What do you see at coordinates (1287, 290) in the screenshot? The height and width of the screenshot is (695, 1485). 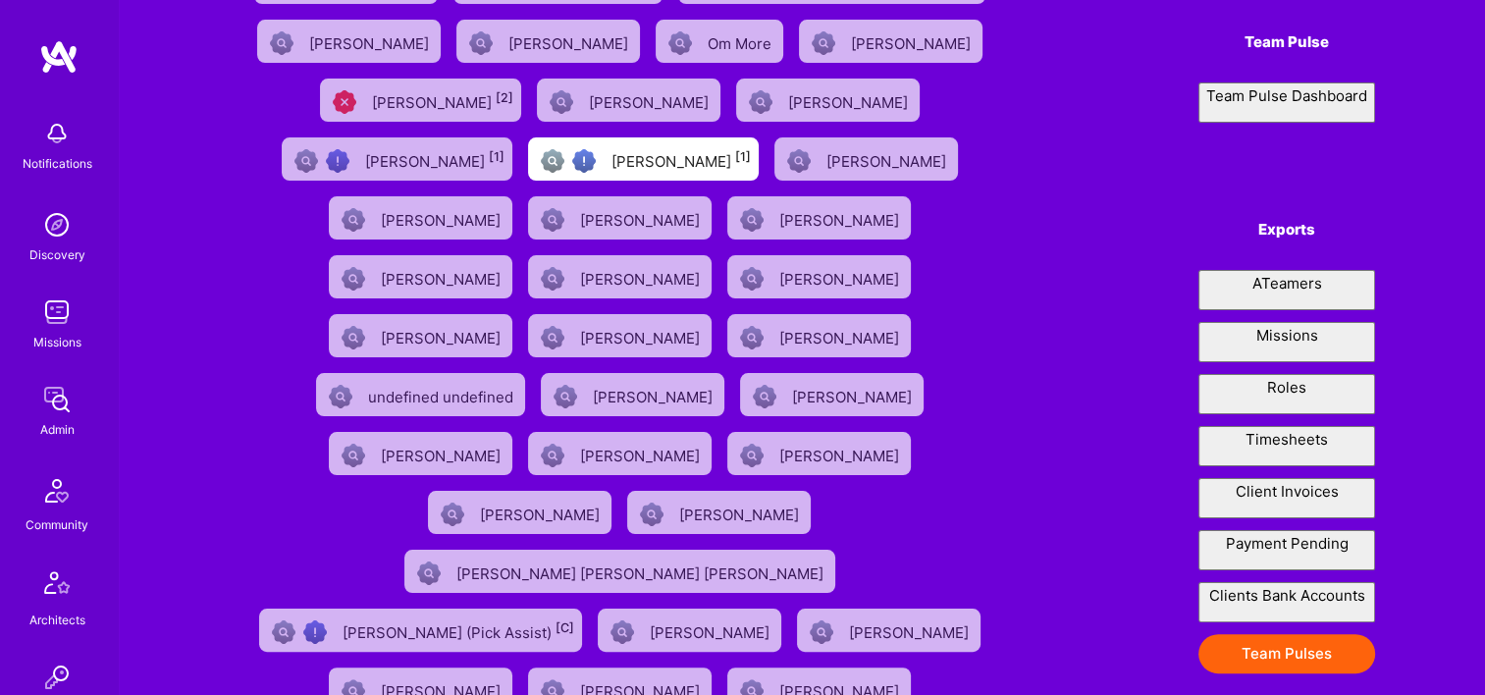 I see `button: ATeamers` at bounding box center [1287, 290].